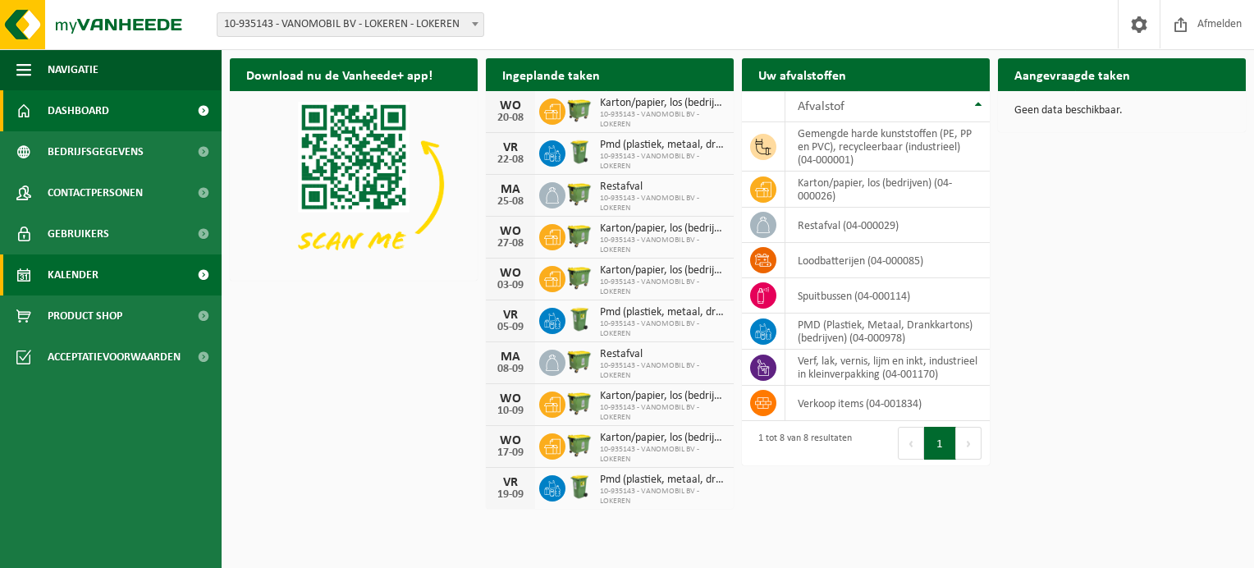  I want to click on div: 17-09, so click(510, 453).